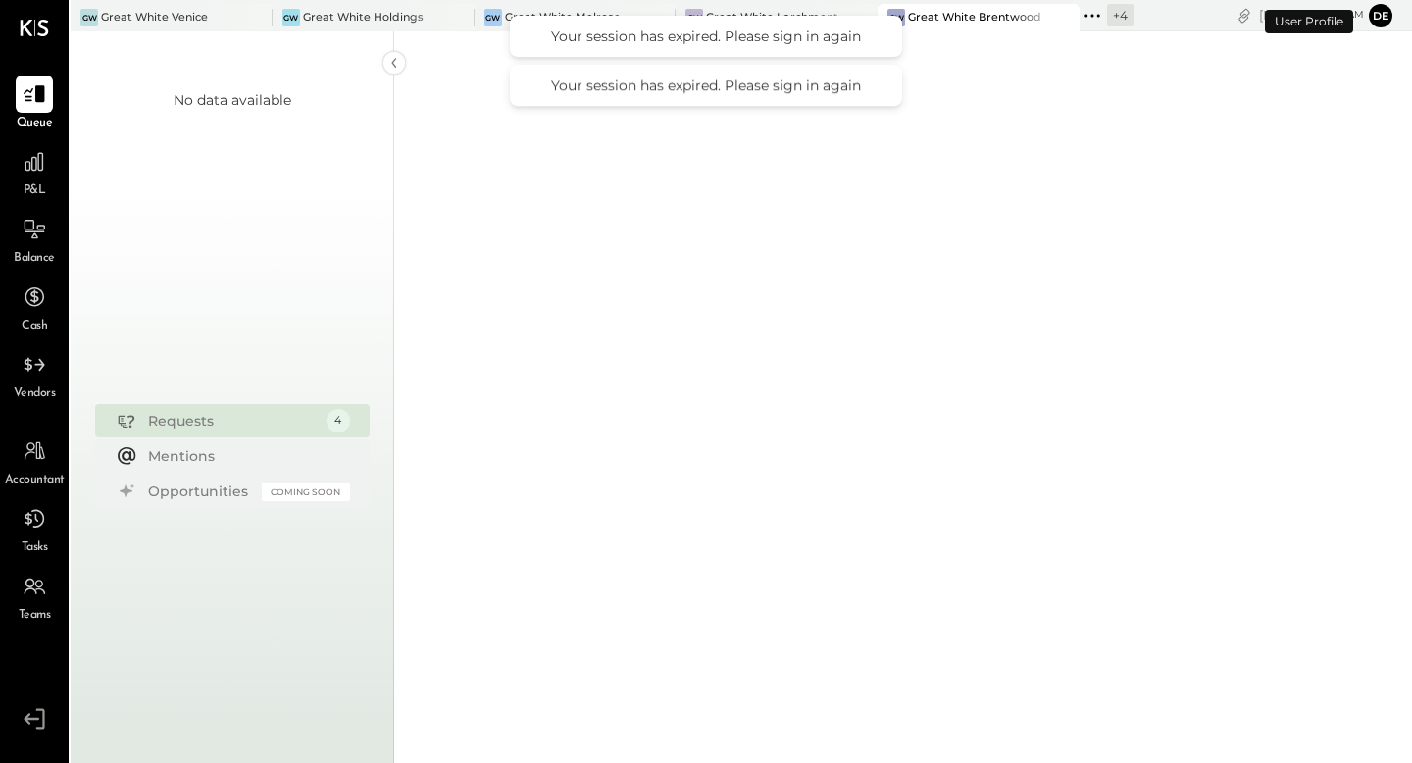  I want to click on div: Mentions, so click(244, 456).